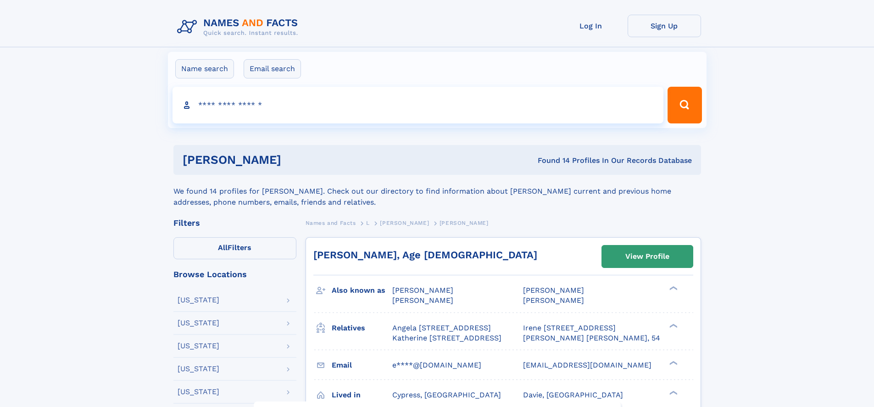 This screenshot has width=874, height=407. What do you see at coordinates (647, 256) in the screenshot?
I see `a: View Profile` at bounding box center [647, 256].